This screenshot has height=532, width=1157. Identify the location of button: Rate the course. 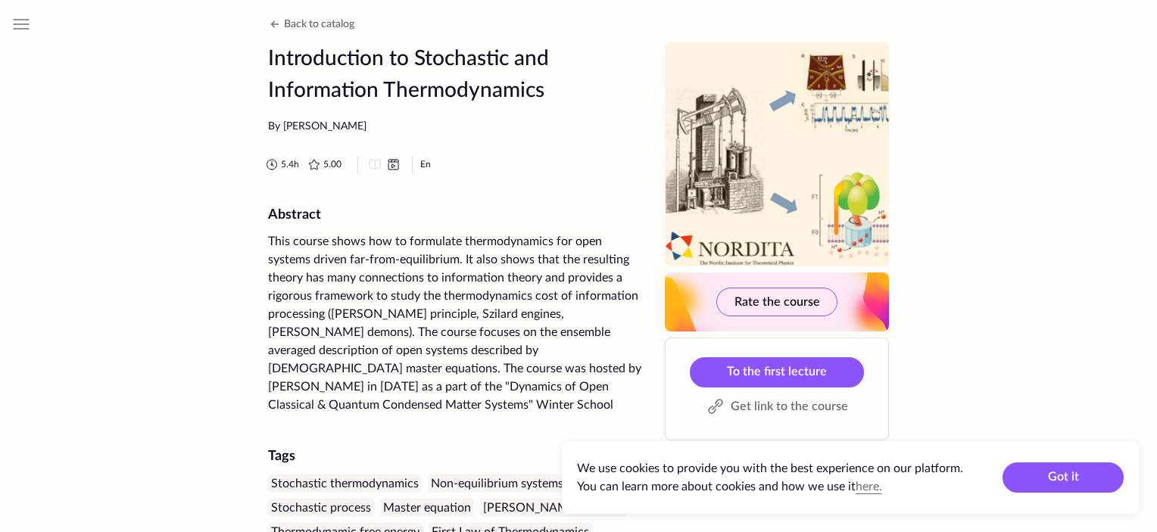
(777, 302).